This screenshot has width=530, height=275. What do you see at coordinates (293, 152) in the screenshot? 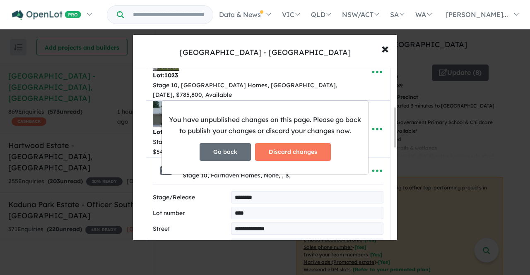
I see `button: Discard changes` at bounding box center [293, 152].